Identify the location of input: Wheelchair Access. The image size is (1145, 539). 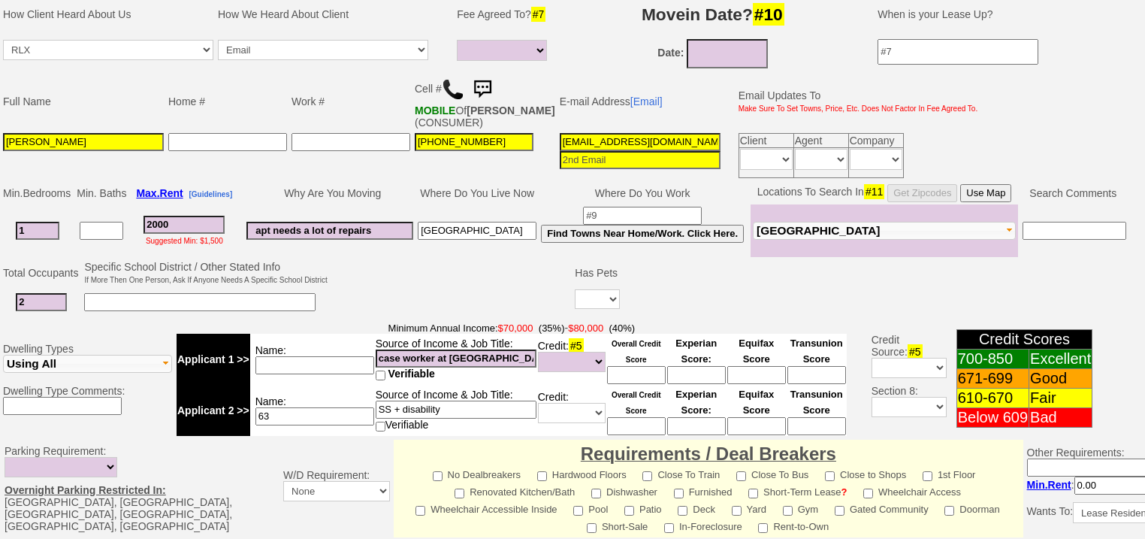
(868, 493).